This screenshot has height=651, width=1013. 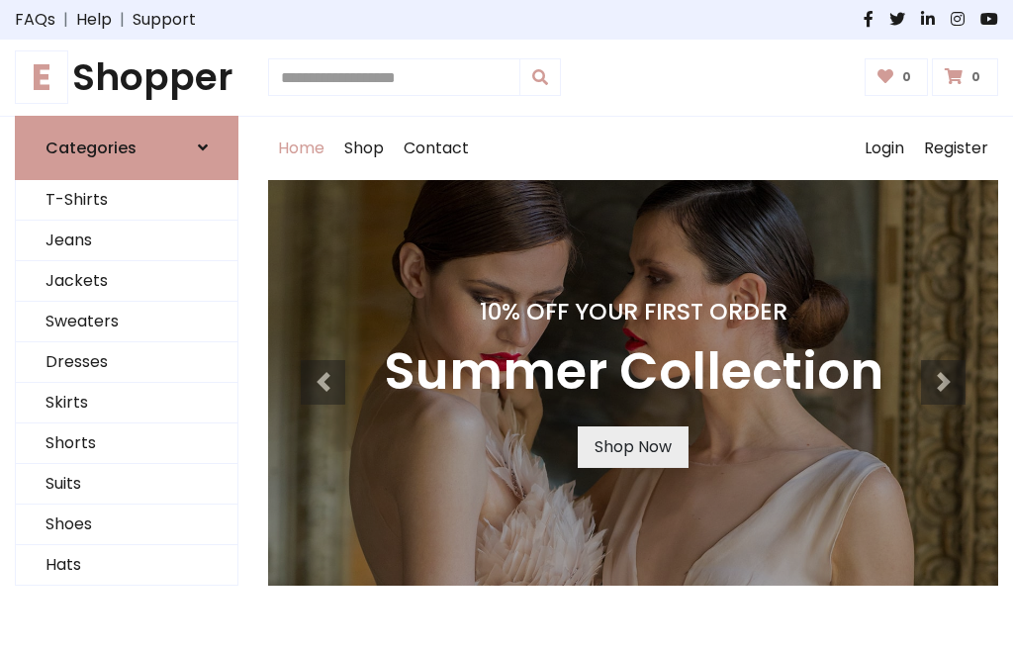 I want to click on a: Shoes, so click(x=127, y=524).